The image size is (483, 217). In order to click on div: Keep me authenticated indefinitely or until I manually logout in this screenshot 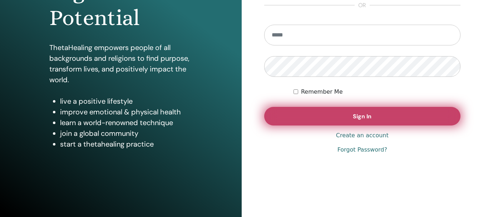, I will do `click(377, 92)`.